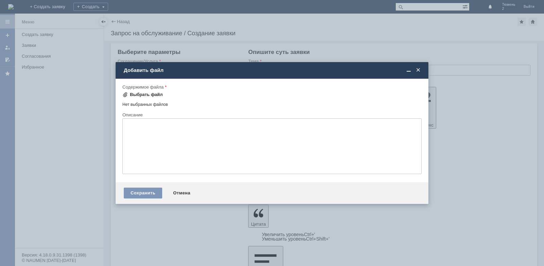 The width and height of the screenshot is (544, 266). Describe the element at coordinates (271, 87) in the screenshot. I see `div: Содержимое файла` at that location.